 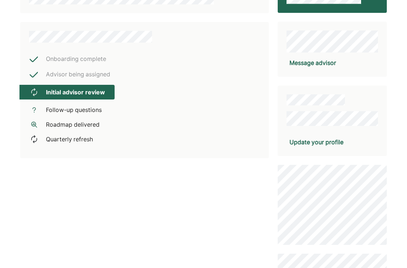 What do you see at coordinates (76, 59) in the screenshot?
I see `div: Onboarding complete` at bounding box center [76, 59].